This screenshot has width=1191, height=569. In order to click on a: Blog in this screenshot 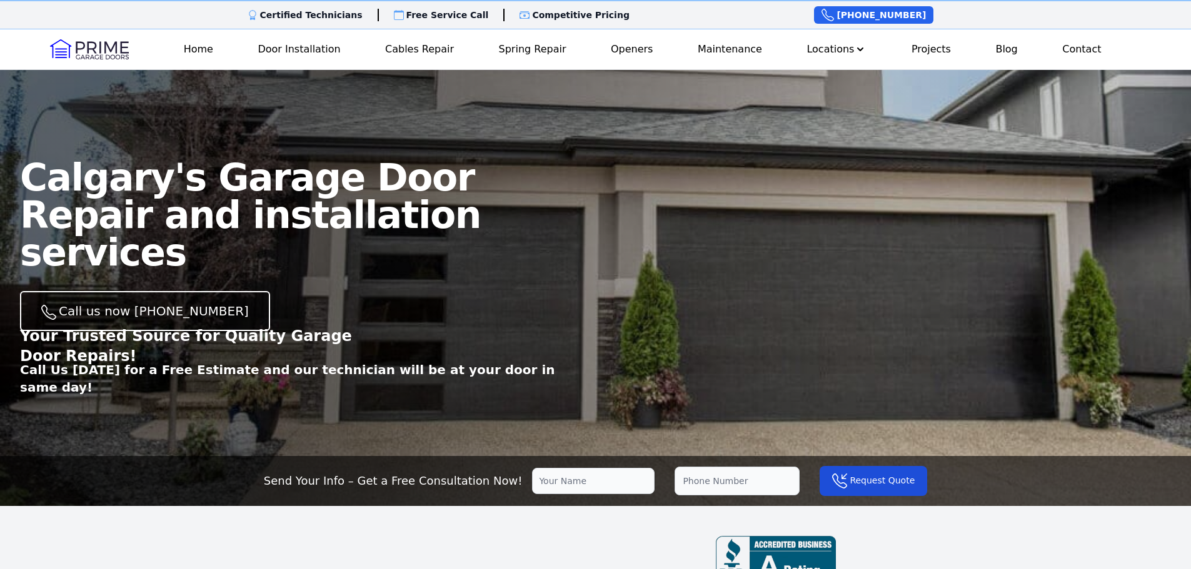, I will do `click(1006, 49)`.